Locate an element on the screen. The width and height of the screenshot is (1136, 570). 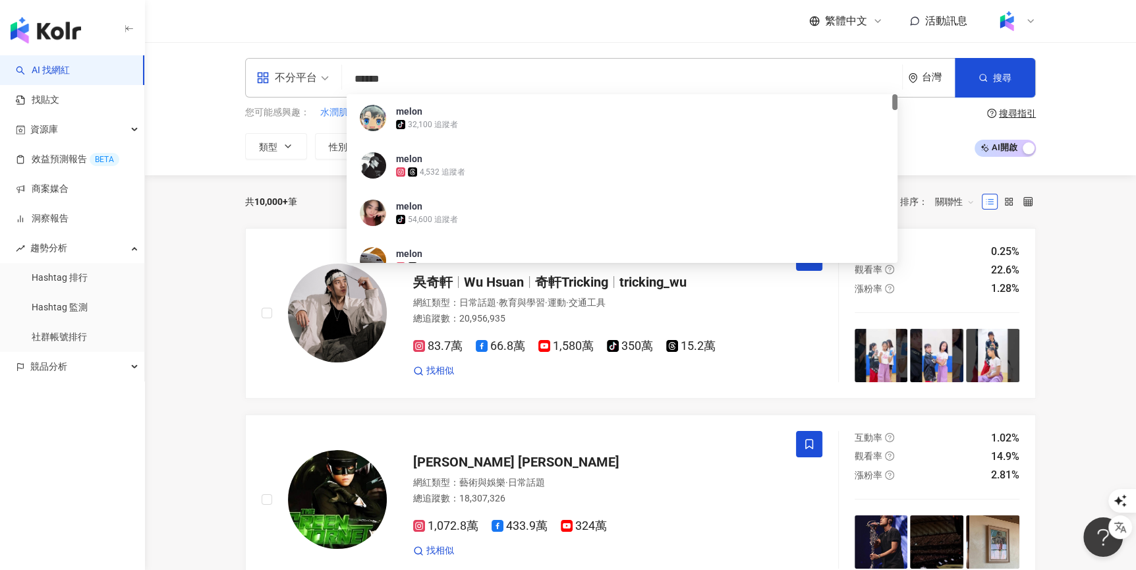
span: 藝術與娛樂 is located at coordinates (483, 483).